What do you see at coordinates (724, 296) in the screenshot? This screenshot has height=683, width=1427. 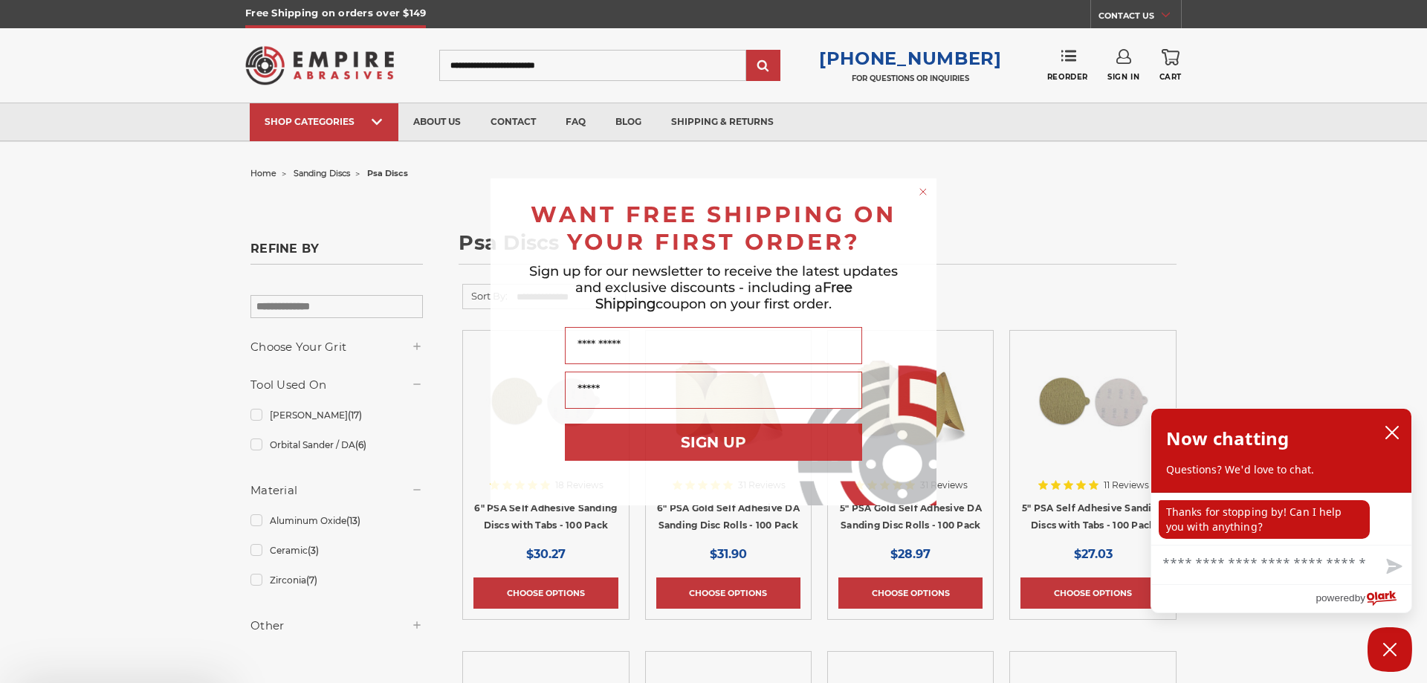 I see `span: Free Shipping` at bounding box center [724, 296].